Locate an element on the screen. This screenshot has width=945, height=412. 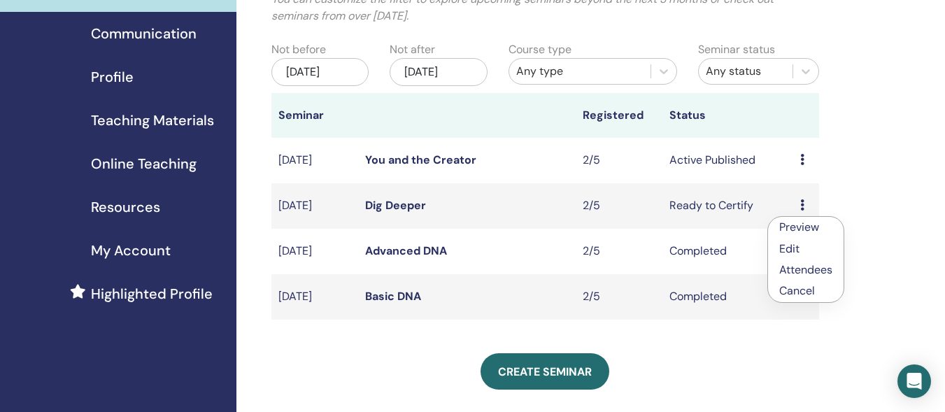
p: Cancel is located at coordinates (806, 291).